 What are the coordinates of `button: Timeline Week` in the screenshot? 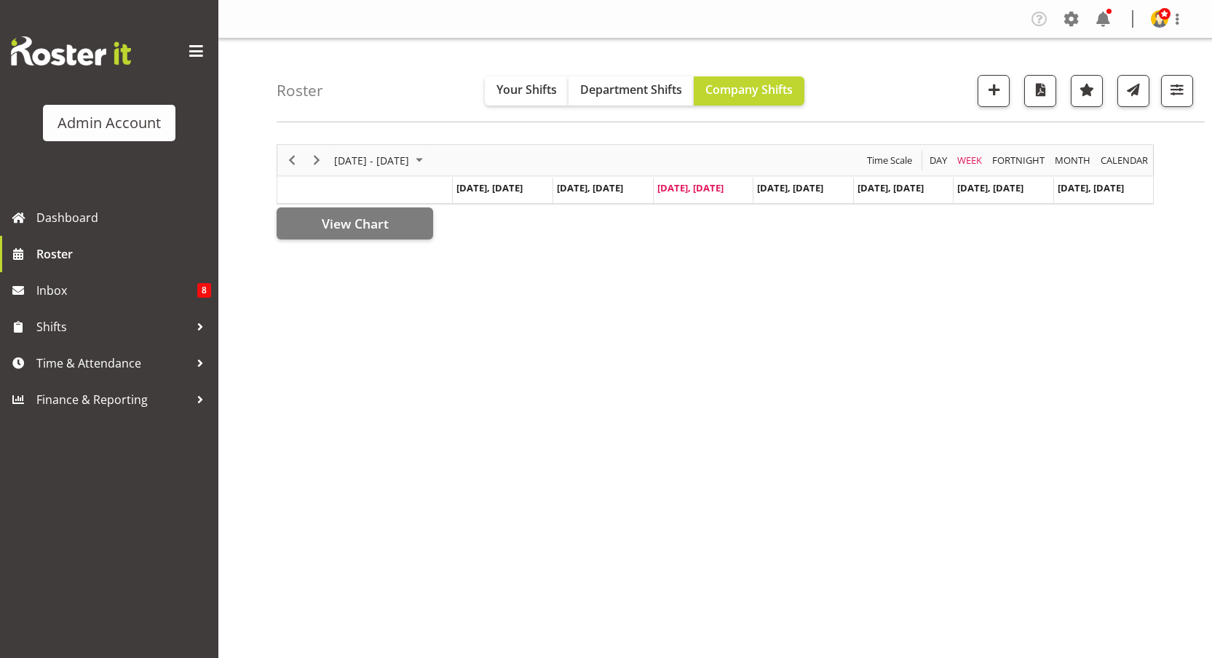 It's located at (970, 160).